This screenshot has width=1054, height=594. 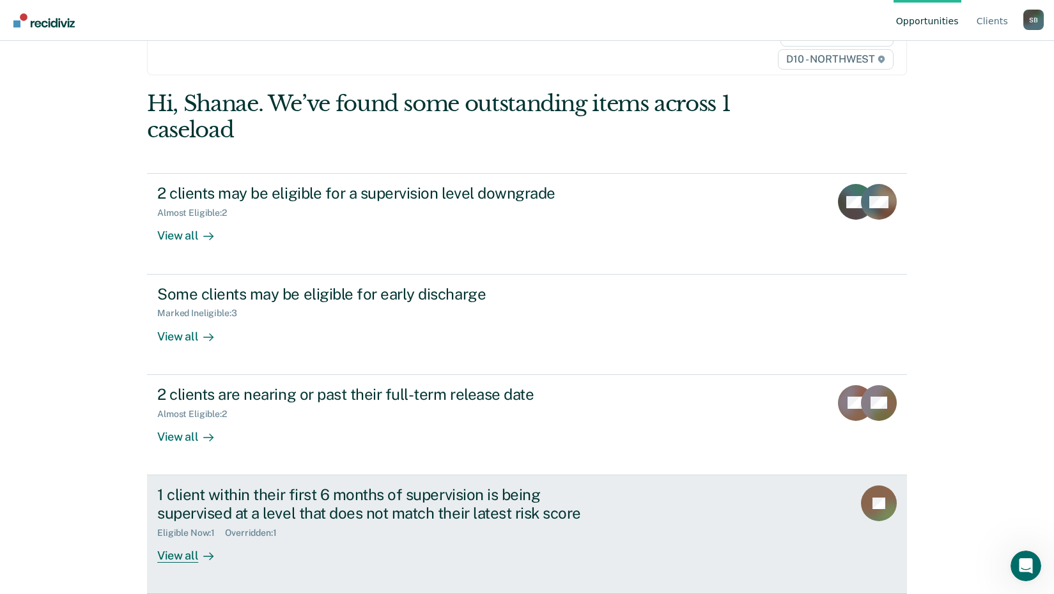 What do you see at coordinates (527, 325) in the screenshot?
I see `a: Some clients may be eligible for early dischargeMarked Ineligible:3View all` at bounding box center [527, 325].